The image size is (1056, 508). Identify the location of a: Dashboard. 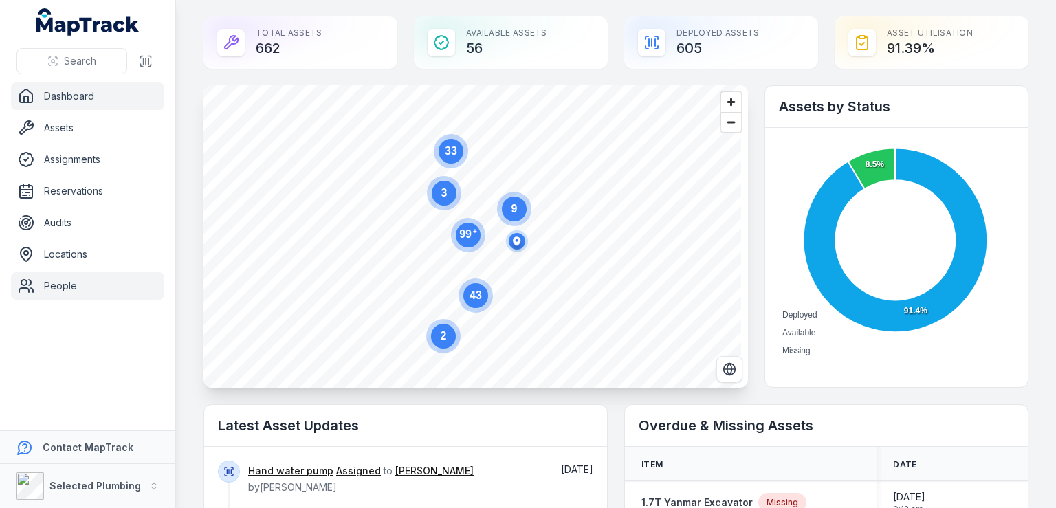
(87, 96).